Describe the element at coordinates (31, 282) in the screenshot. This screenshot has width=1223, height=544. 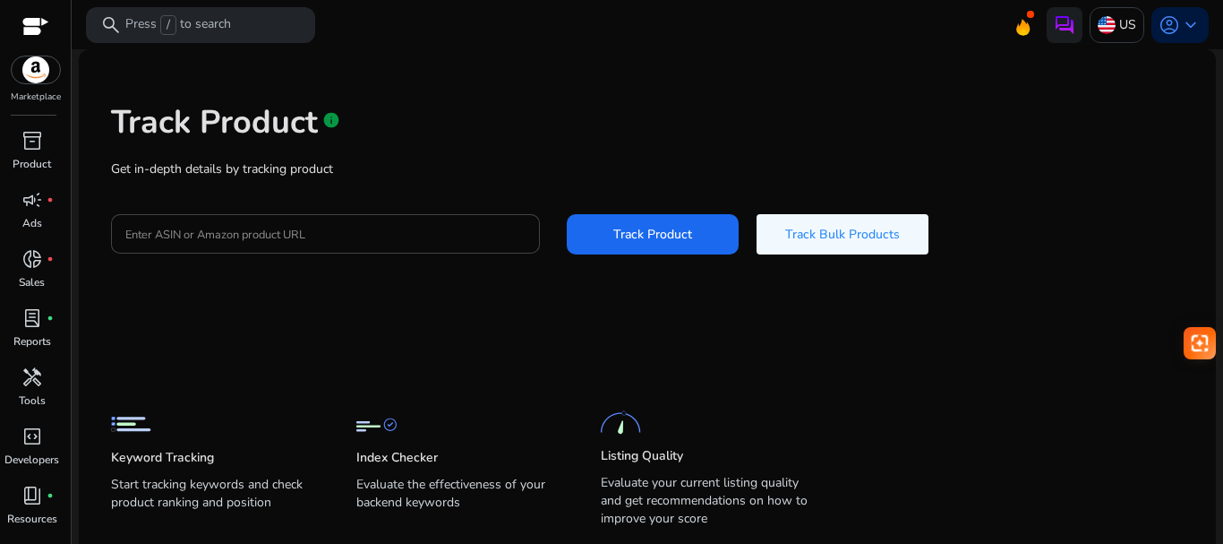
I see `p: Sales` at that location.